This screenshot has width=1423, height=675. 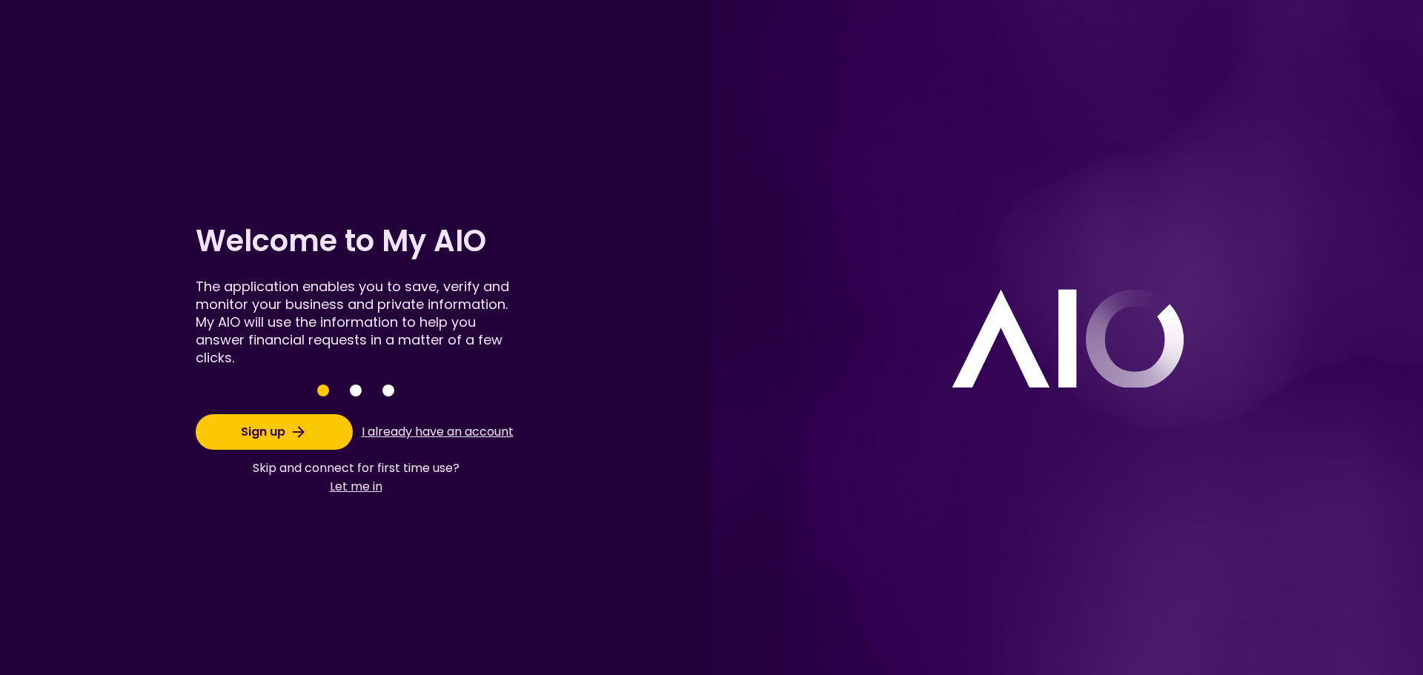 What do you see at coordinates (356, 322) in the screenshot?
I see `div: The application enables you to save, verify and monitor your business and private information. My...` at bounding box center [356, 322].